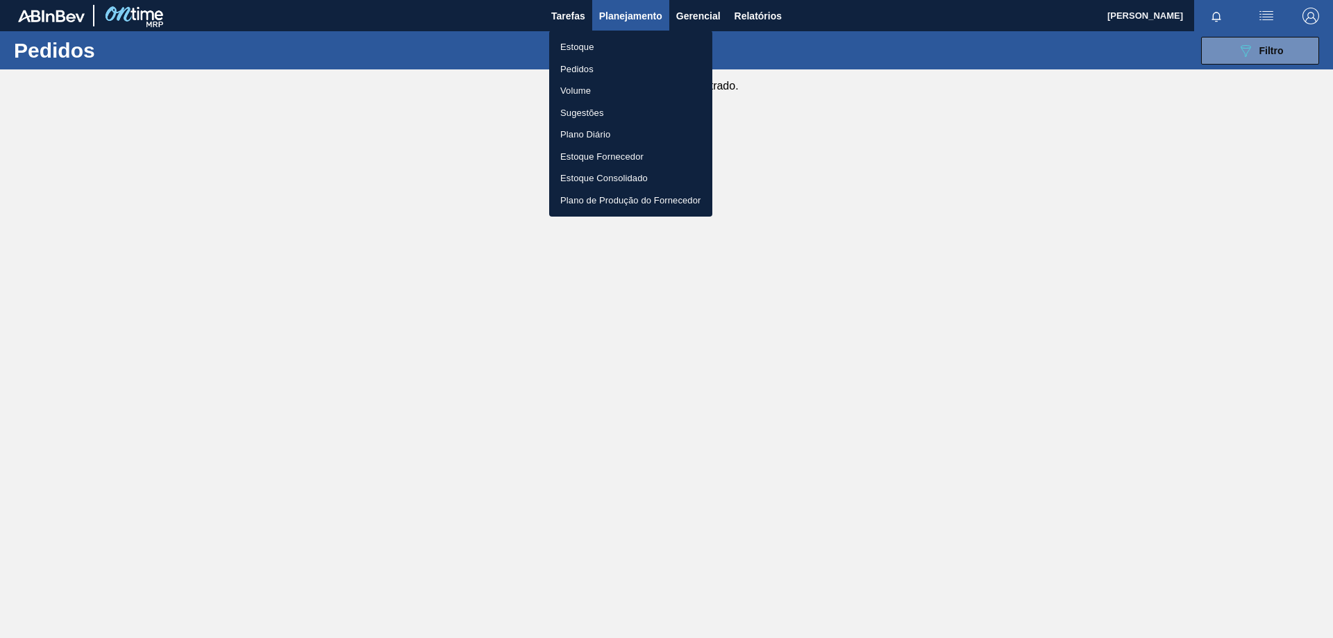 The width and height of the screenshot is (1333, 638). Describe the element at coordinates (630, 157) in the screenshot. I see `li: Estoque Fornecedor` at that location.